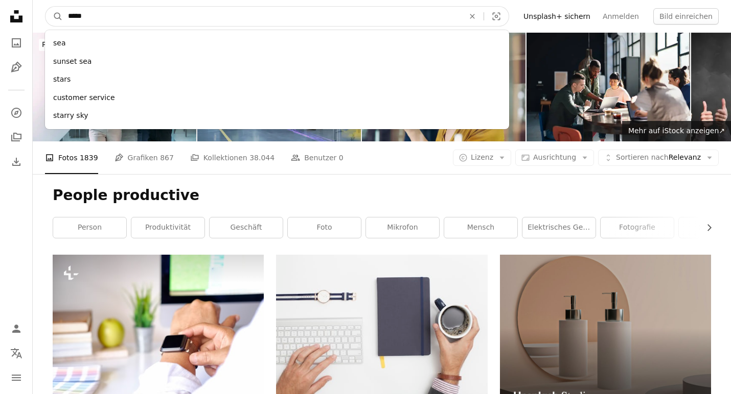 This screenshot has width=731, height=394. Describe the element at coordinates (381, 325) in the screenshot. I see `a: Person mit schwarzem Becher gefüllt mit schwarzer Flüssigkeit` at that location.